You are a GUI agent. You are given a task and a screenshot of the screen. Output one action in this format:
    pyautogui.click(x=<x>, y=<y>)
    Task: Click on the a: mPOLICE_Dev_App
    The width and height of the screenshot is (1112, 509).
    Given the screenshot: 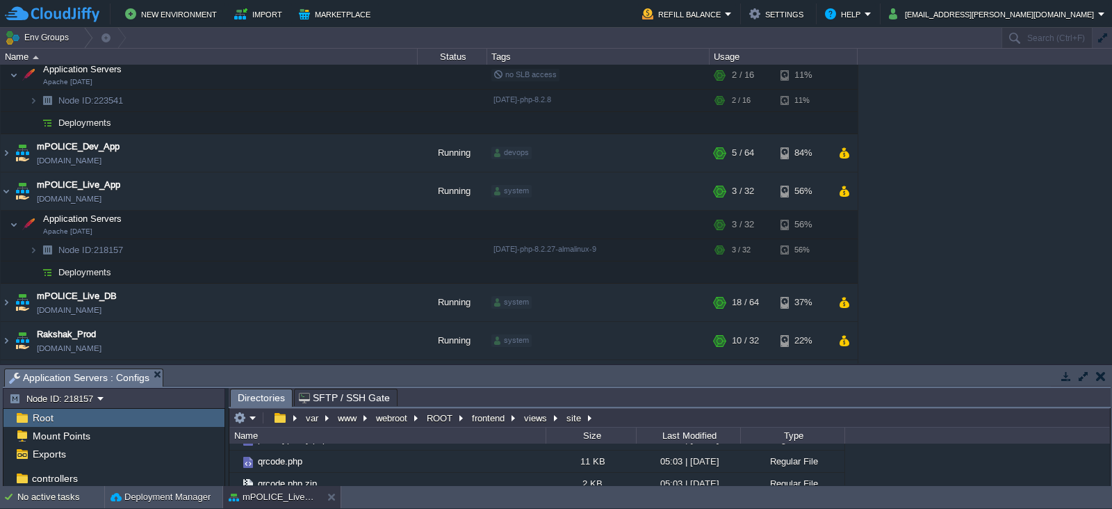 What is the action you would take?
    pyautogui.click(x=78, y=148)
    